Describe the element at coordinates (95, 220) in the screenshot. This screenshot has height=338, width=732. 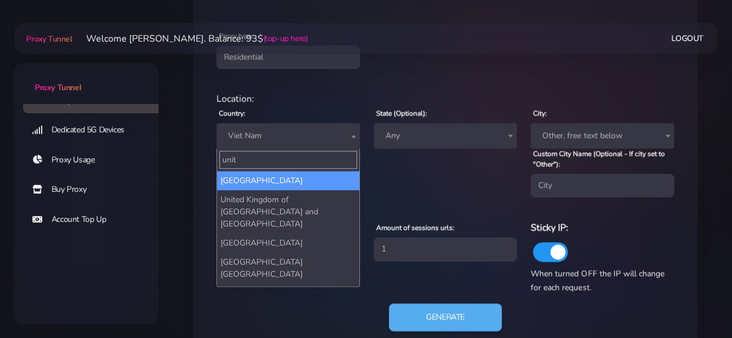
I see `a: Account Top Up` at that location.